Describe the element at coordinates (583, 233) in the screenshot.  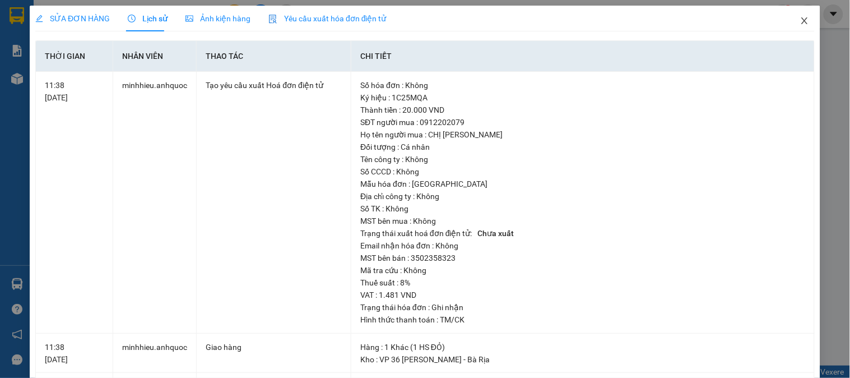
I see `div: Trạng thái xuất hoá đơn điện tử :` at that location.